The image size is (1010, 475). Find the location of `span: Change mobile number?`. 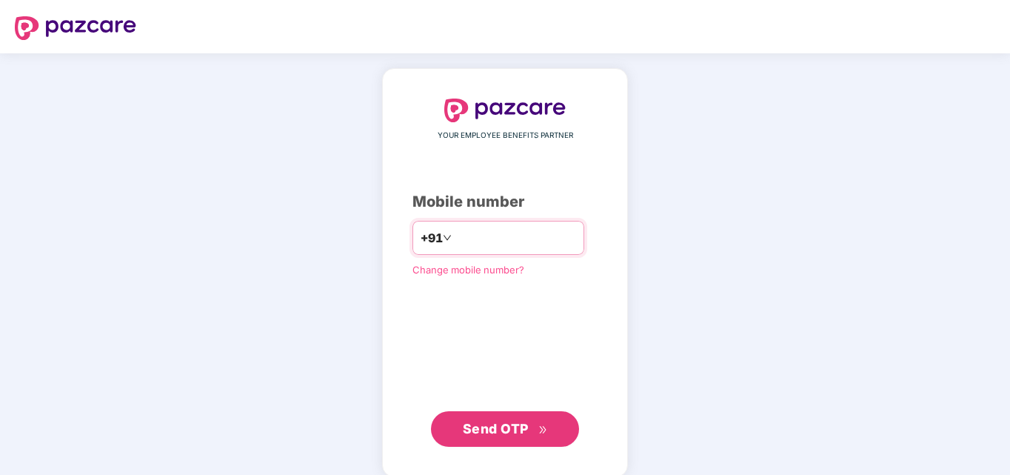

span: Change mobile number? is located at coordinates (468, 270).